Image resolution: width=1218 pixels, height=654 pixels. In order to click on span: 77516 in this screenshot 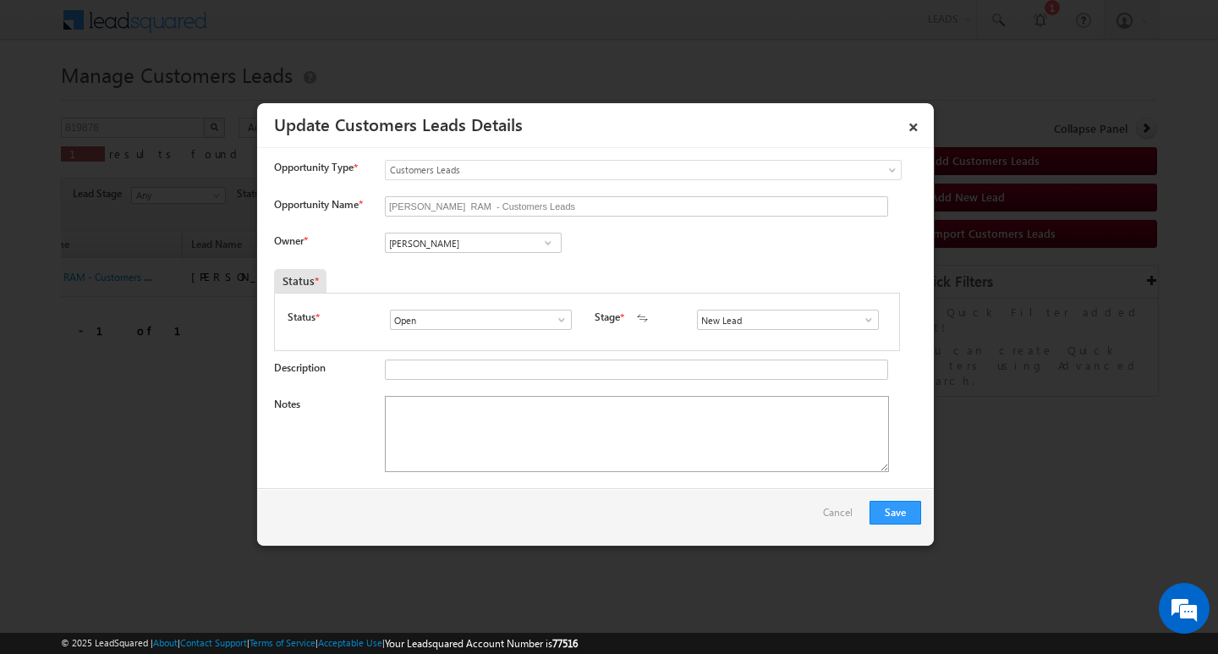, I will do `click(565, 643)`.